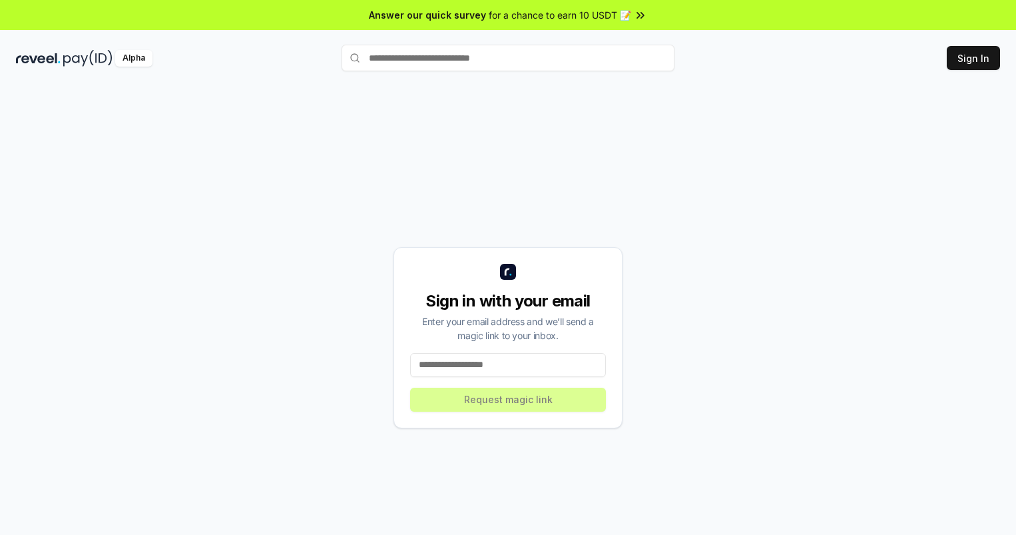  What do you see at coordinates (508, 328) in the screenshot?
I see `div: Enter your email address and we’ll send a magic link to your inbox.` at bounding box center [508, 328].